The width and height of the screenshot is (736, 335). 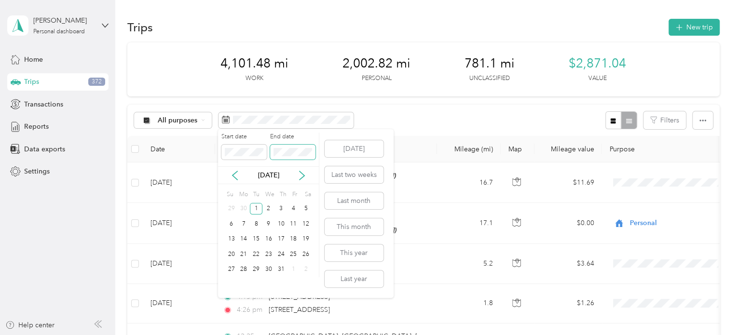 What do you see at coordinates (269, 224) in the screenshot?
I see `div: 9` at bounding box center [269, 224].